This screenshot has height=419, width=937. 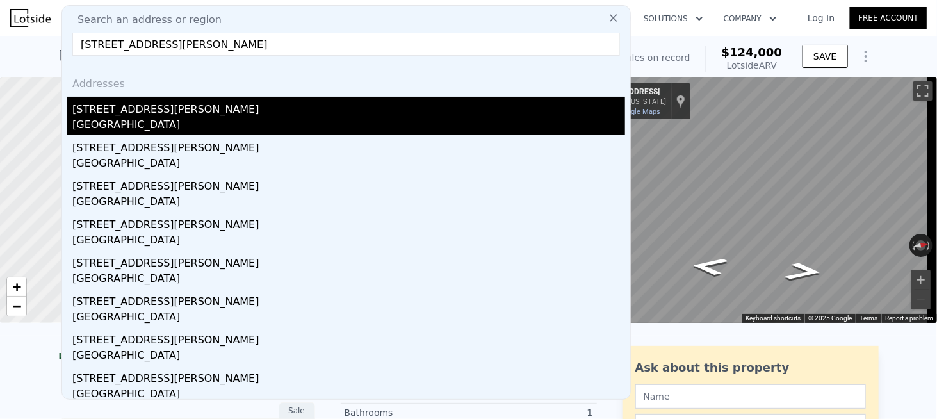 What do you see at coordinates (297, 410) in the screenshot?
I see `div: Sale` at bounding box center [297, 410].